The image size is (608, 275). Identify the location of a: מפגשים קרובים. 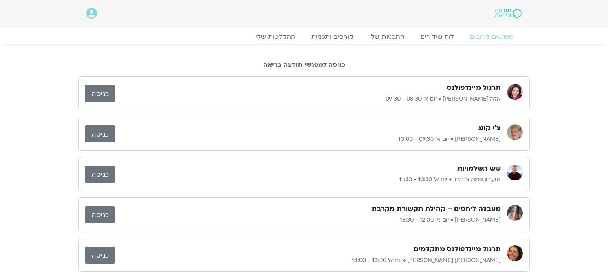
(492, 37).